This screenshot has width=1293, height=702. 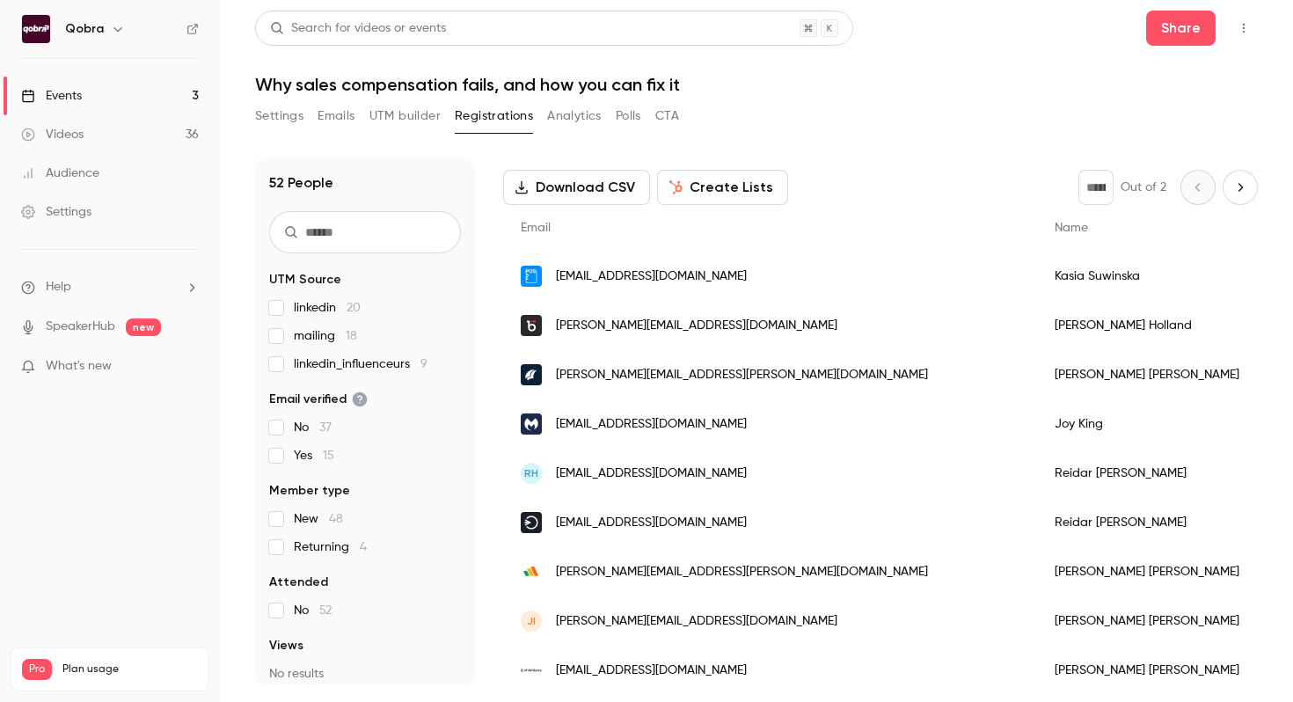 I want to click on div: Settings, so click(x=56, y=212).